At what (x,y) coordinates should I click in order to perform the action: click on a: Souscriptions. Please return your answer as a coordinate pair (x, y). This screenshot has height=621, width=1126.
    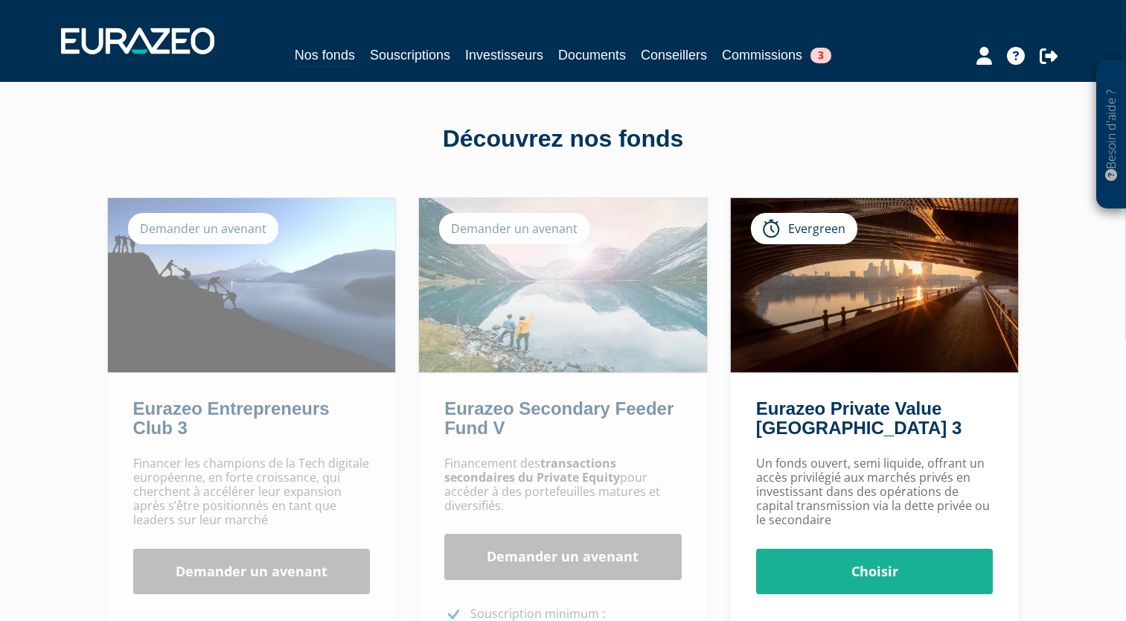
    Looking at the image, I should click on (410, 55).